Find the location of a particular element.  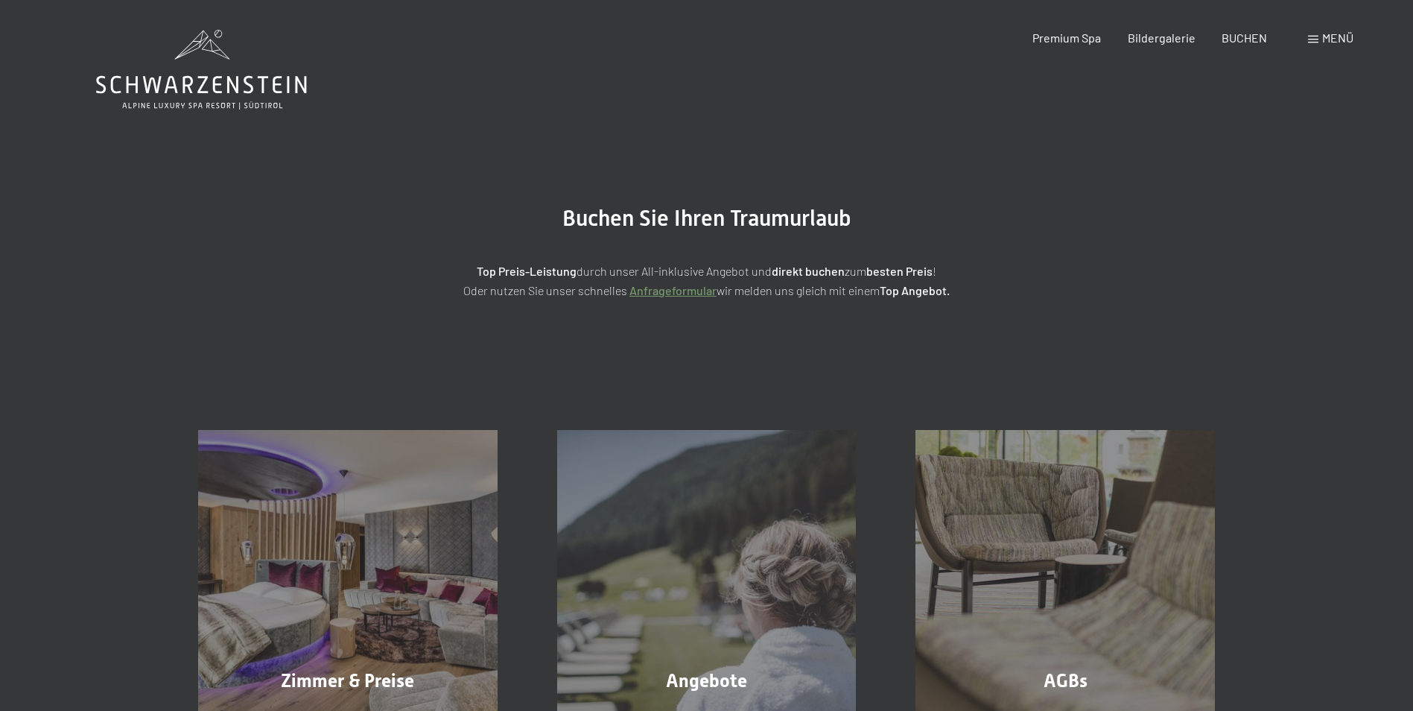

span: Bildergalerie is located at coordinates (1161, 37).